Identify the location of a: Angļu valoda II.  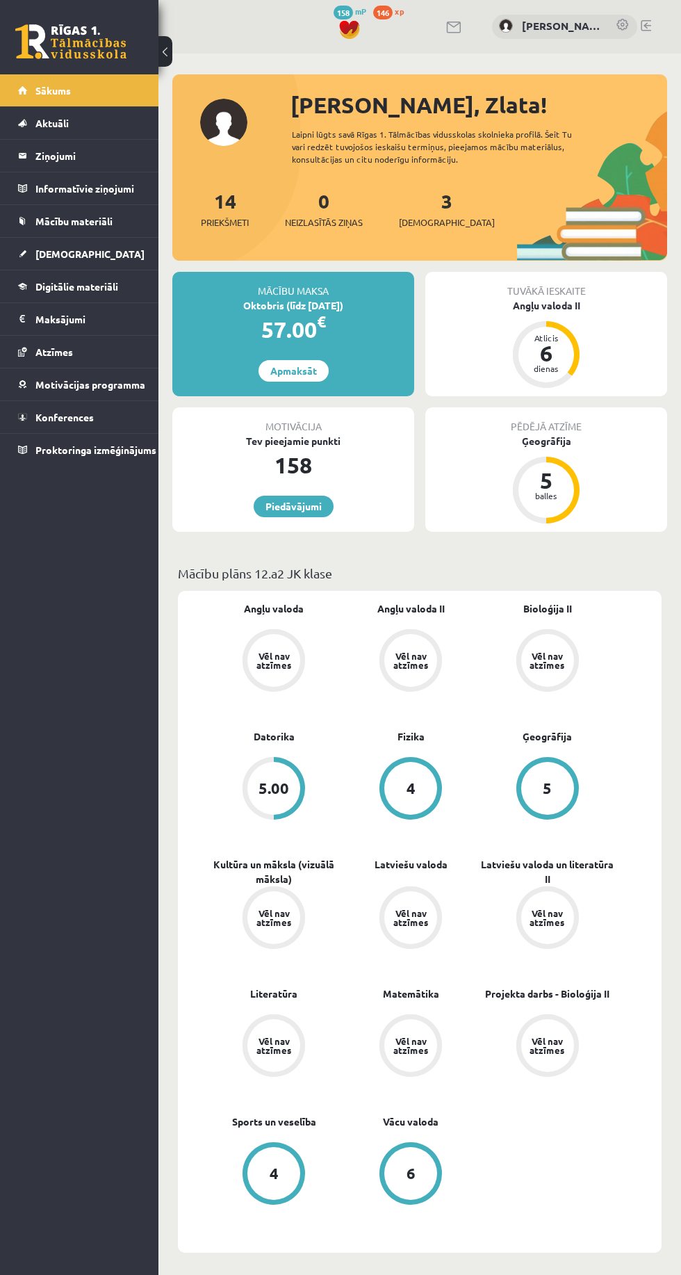
(411, 608).